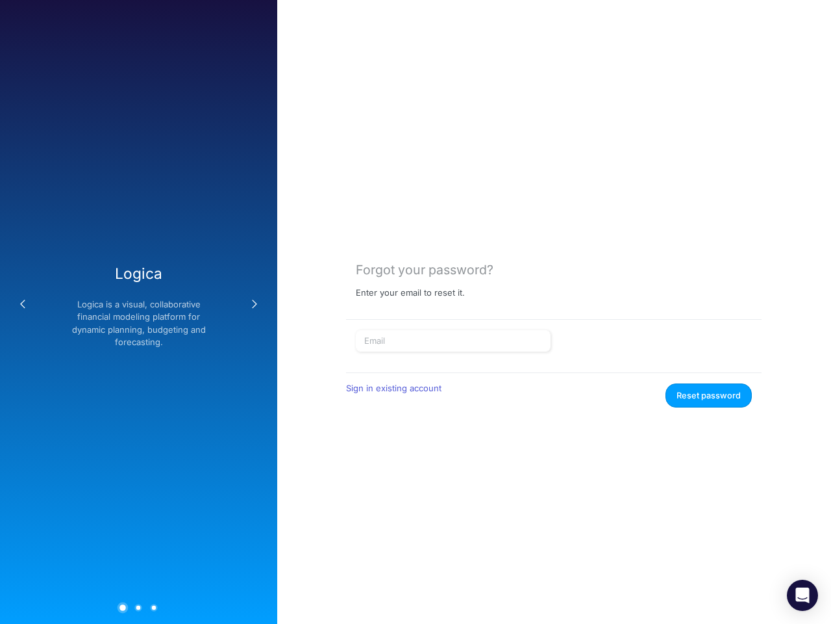  What do you see at coordinates (154, 607) in the screenshot?
I see `button: 3` at bounding box center [154, 607].